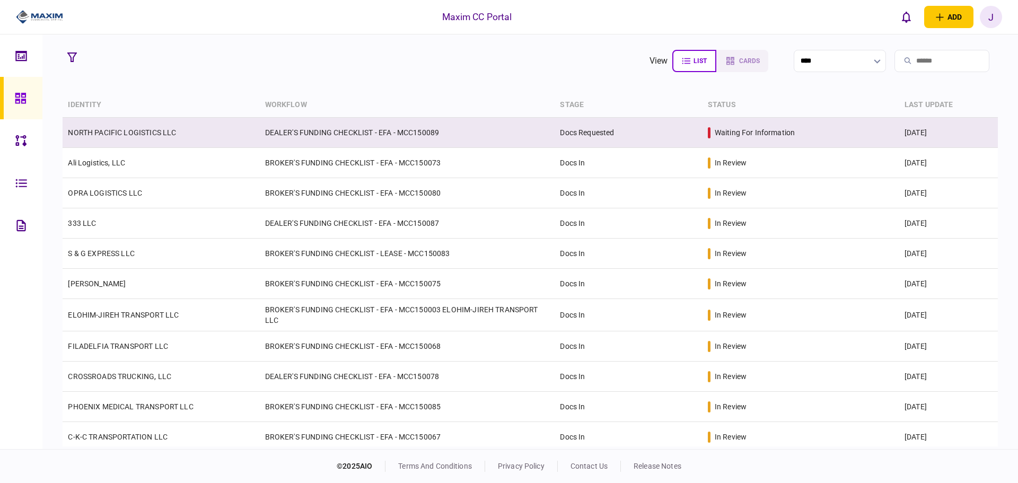 This screenshot has height=483, width=1018. Describe the element at coordinates (521, 466) in the screenshot. I see `a: privacy policy` at that location.